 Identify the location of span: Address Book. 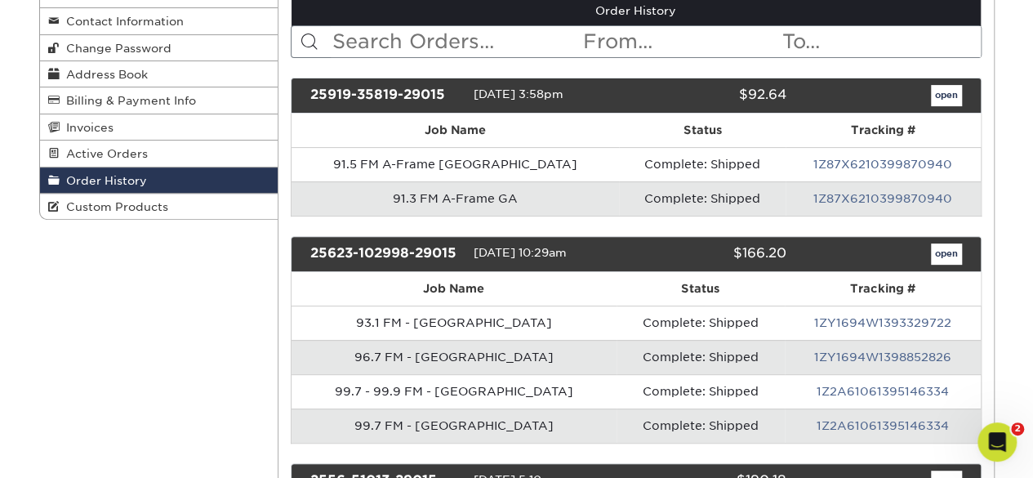
(104, 74).